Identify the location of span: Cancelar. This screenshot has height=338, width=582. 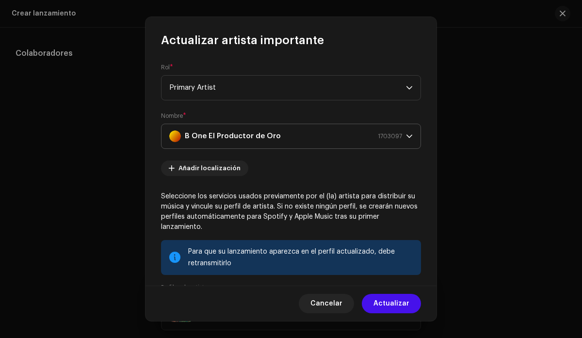
(326, 304).